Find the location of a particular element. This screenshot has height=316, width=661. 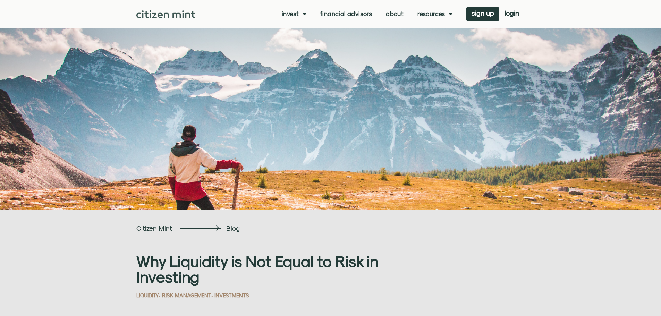

a: Financial Advisors is located at coordinates (346, 14).